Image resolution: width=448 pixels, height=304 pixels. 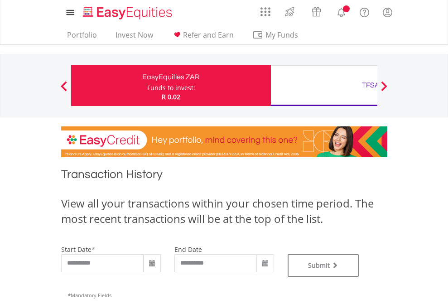 What do you see at coordinates (76, 249) in the screenshot?
I see `label: start date` at bounding box center [76, 249].